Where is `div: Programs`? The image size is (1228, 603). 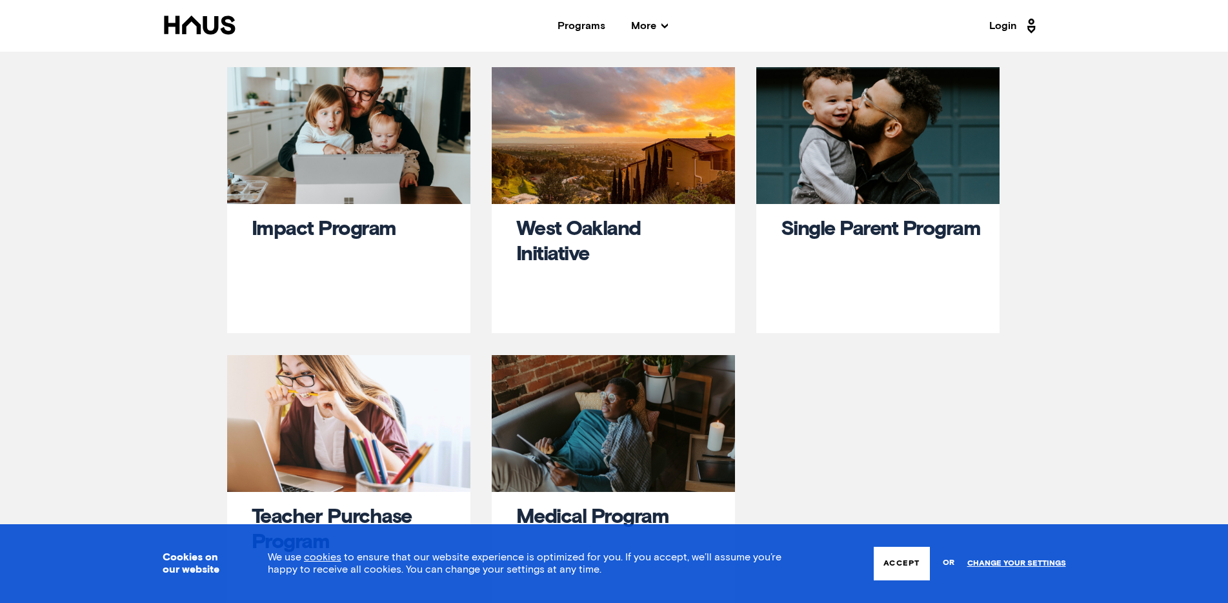 div: Programs is located at coordinates (581, 26).